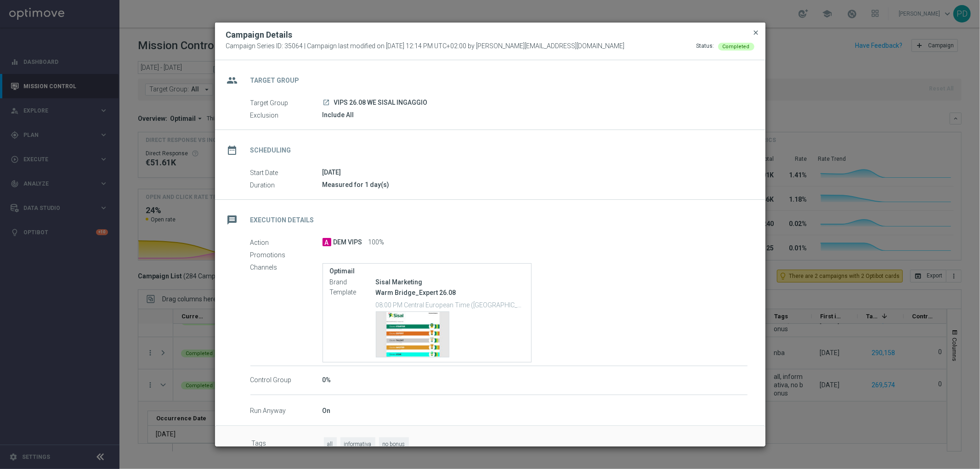  Describe the element at coordinates (535, 115) in the screenshot. I see `div: Include All` at that location.